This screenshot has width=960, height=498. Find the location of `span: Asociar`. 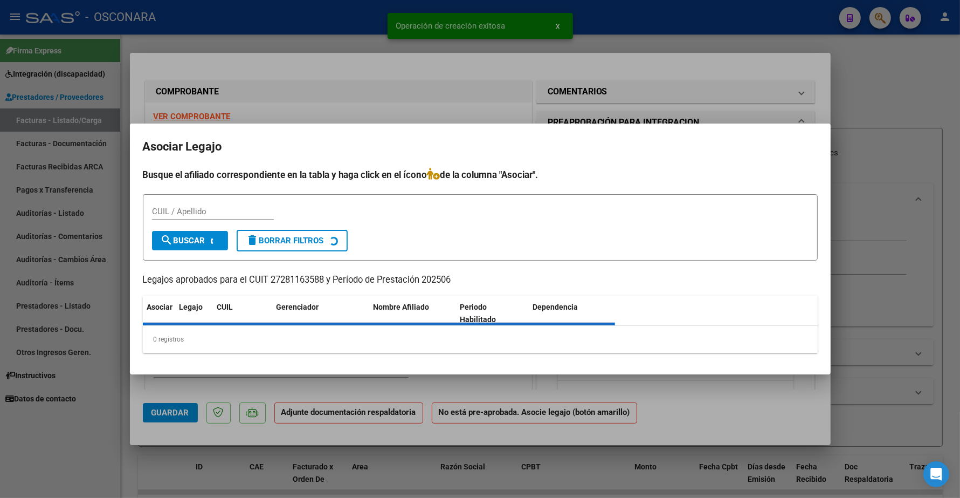

span: Asociar is located at coordinates (160, 307).